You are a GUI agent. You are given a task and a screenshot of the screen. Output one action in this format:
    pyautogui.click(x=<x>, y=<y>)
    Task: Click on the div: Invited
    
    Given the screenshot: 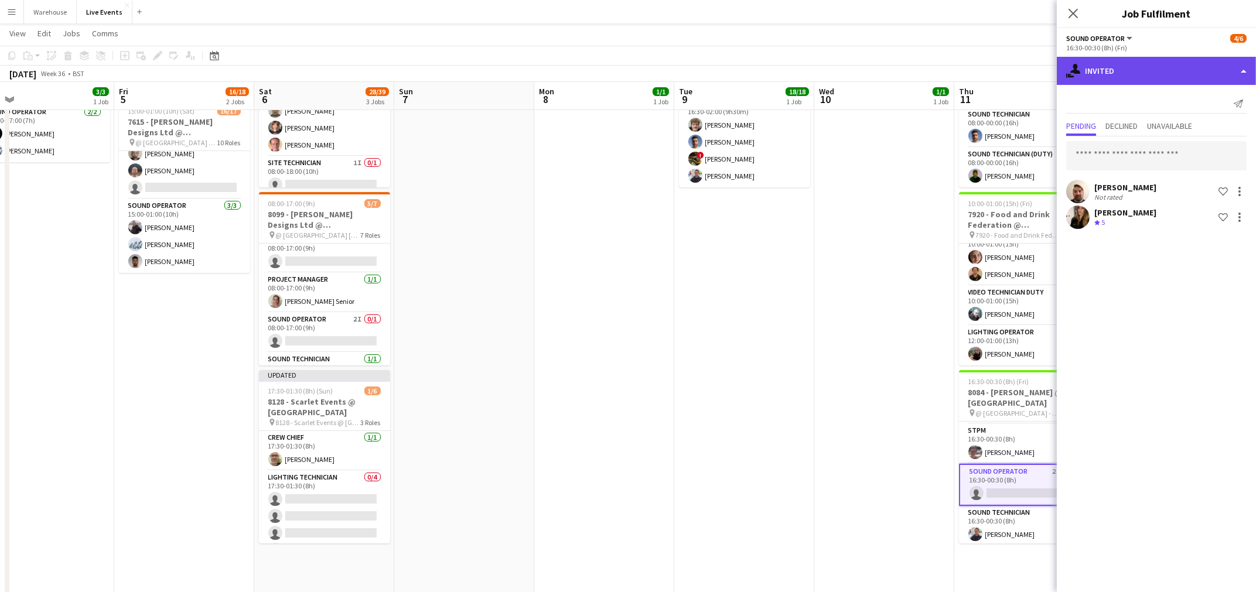 What is the action you would take?
    pyautogui.click(x=1156, y=71)
    